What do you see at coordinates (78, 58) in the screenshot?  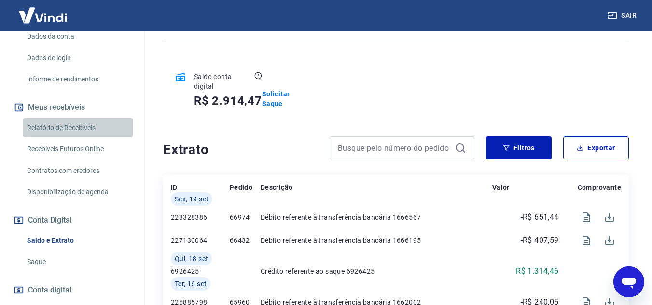 I see `a: Dados de login` at bounding box center [78, 58].